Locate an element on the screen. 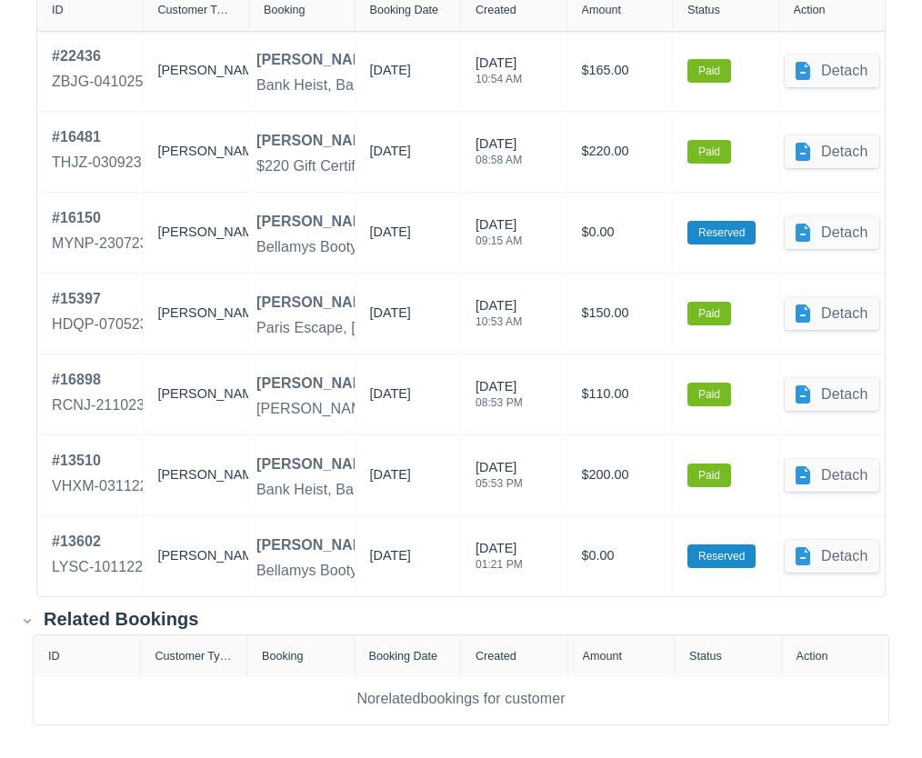  div: RCNJ-211023 is located at coordinates (98, 406).